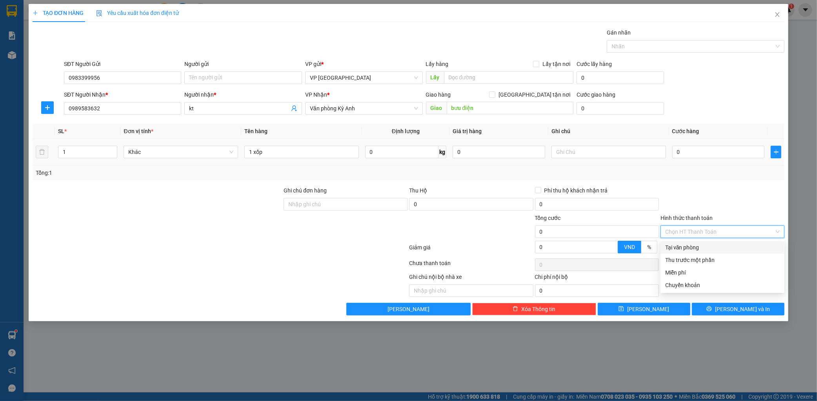  Describe the element at coordinates (778, 15) in the screenshot. I see `span: close` at that location.